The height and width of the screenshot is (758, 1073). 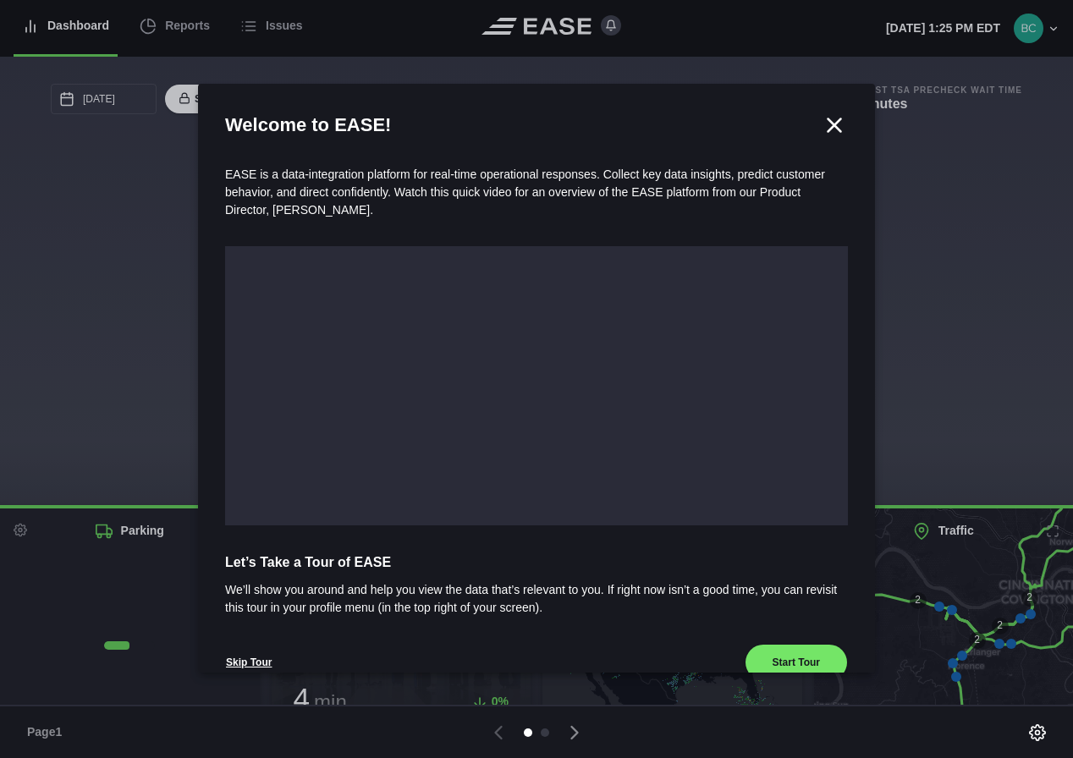 What do you see at coordinates (523, 124) in the screenshot?
I see `h2: Welcome to EASE!` at bounding box center [523, 124].